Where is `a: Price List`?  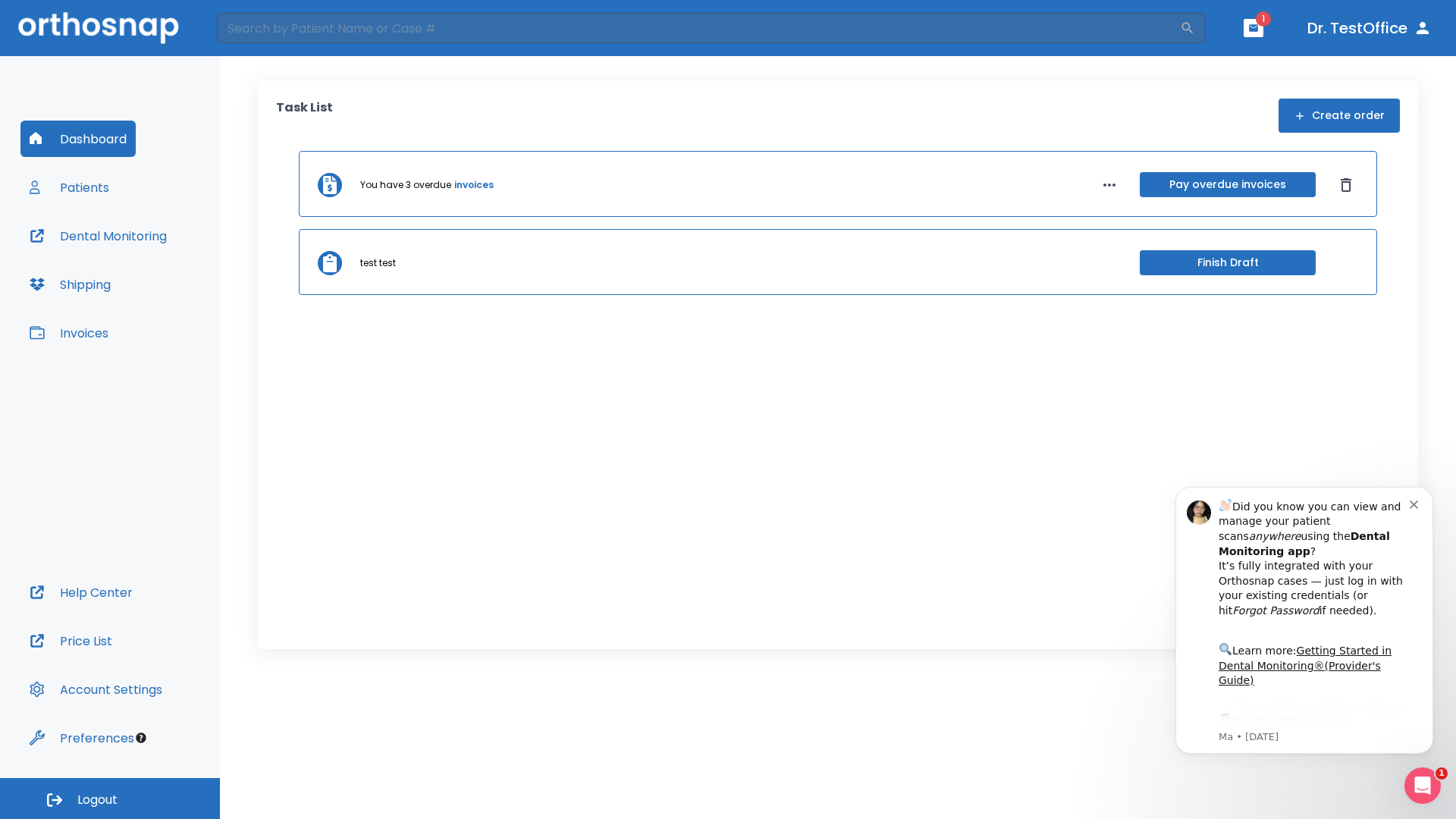
a: Price List is located at coordinates (70, 641).